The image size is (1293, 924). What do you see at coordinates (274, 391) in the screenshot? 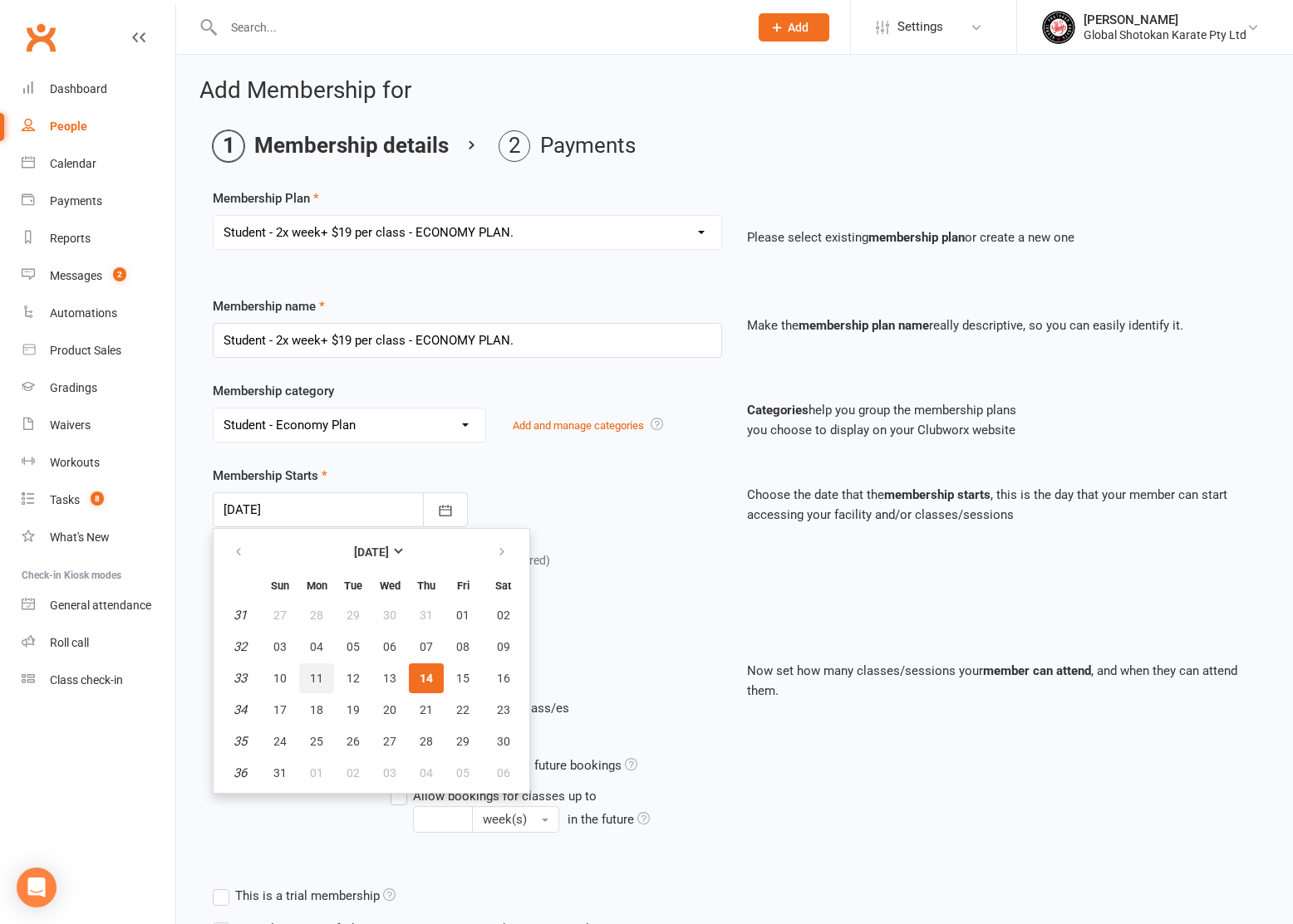
I see `label: Membership category` at bounding box center [274, 391].